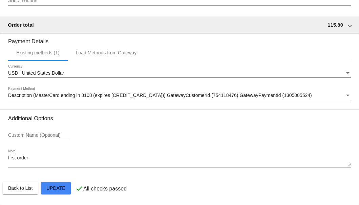 This screenshot has height=205, width=359. What do you see at coordinates (56, 188) in the screenshot?
I see `button: Update` at bounding box center [56, 188].